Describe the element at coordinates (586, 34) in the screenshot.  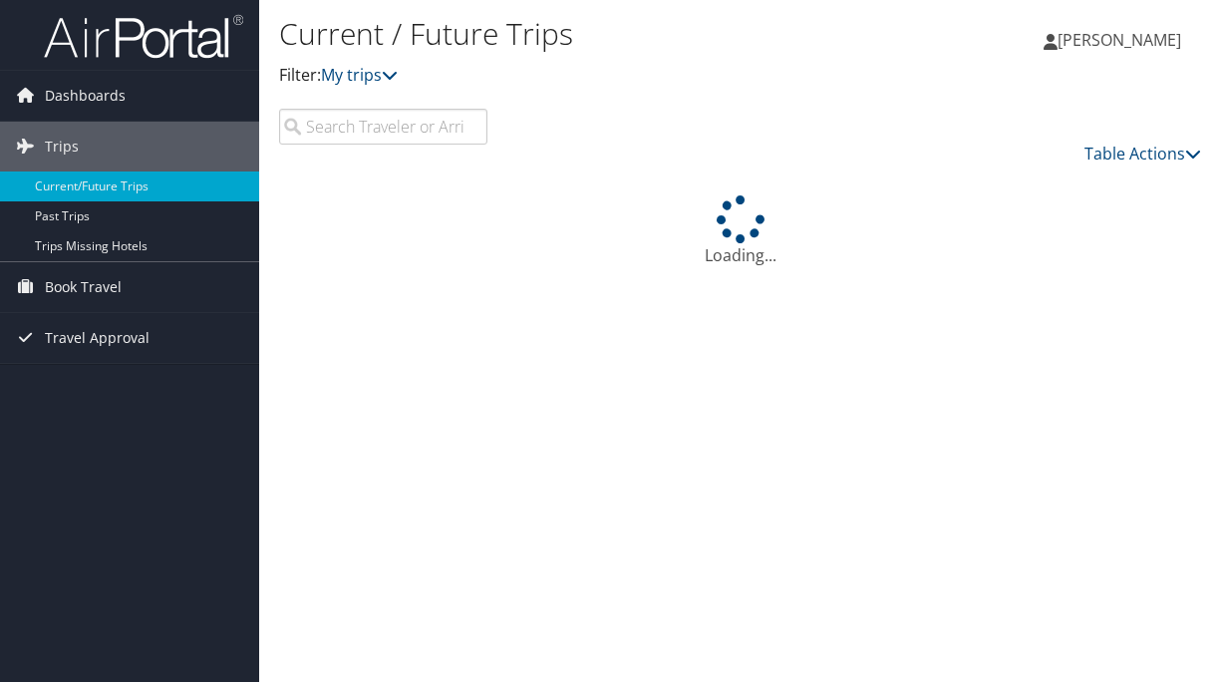
I see `h1: Current / Future Trips` at that location.